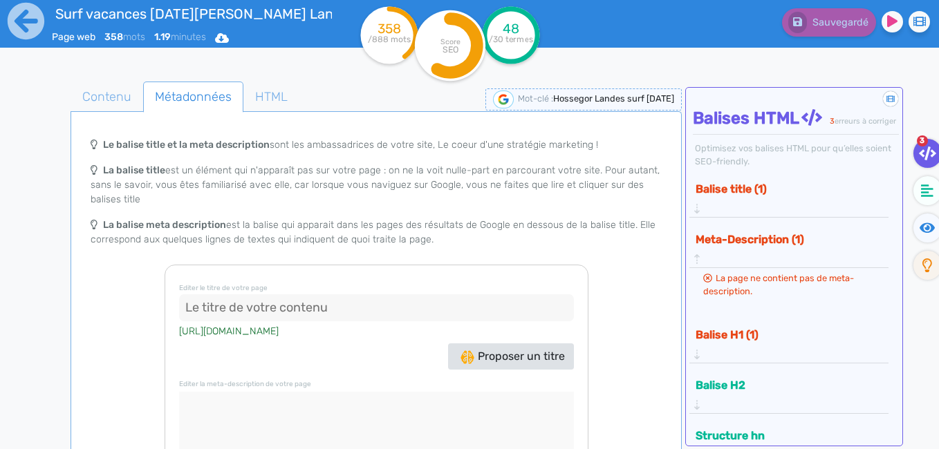  What do you see at coordinates (788, 248) in the screenshot?
I see `div: Meta-Description (1)` at bounding box center [788, 248].